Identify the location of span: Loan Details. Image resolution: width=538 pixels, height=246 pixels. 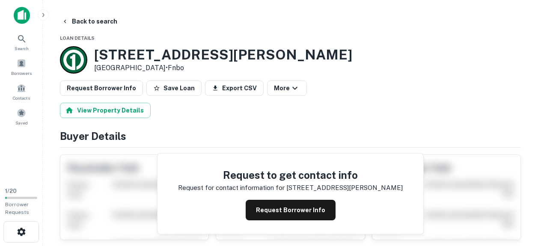
(77, 38).